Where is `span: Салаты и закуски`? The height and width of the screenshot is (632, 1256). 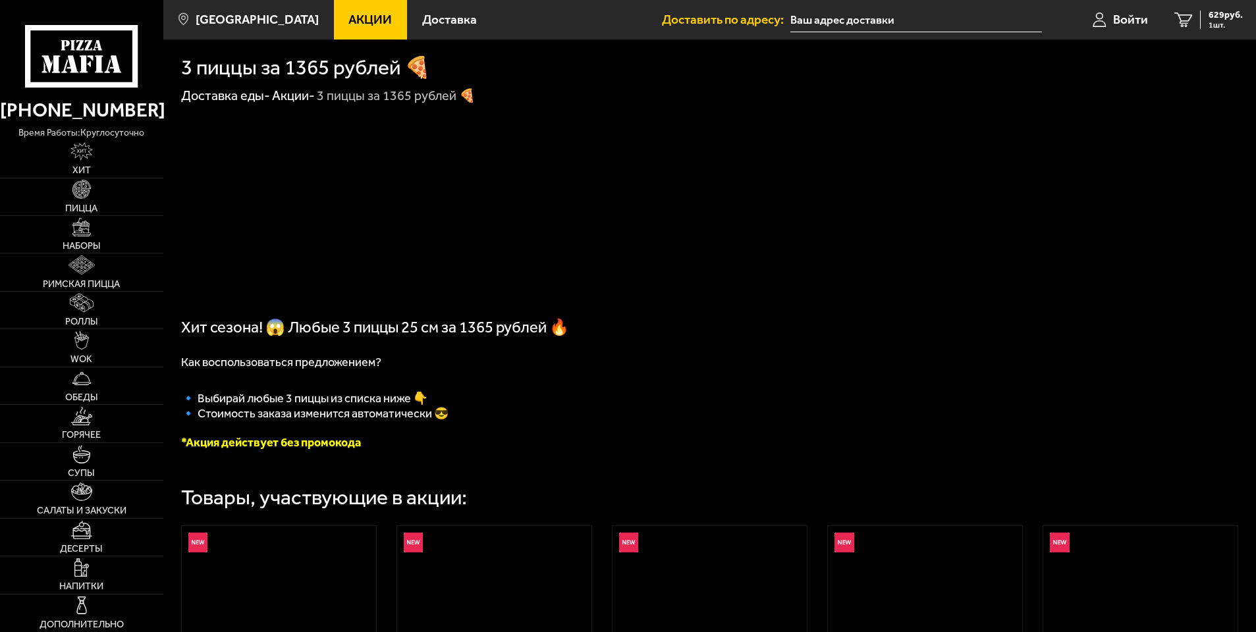 span: Салаты и закуски is located at coordinates (82, 511).